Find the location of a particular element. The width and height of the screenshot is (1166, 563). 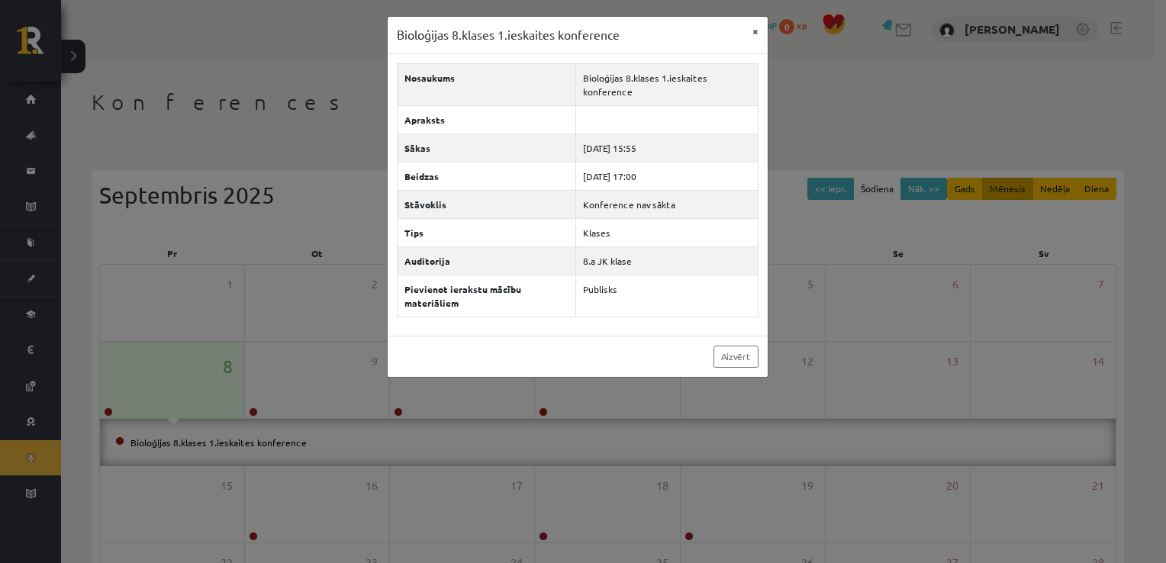

td: 8.a JK klase is located at coordinates (667, 260).